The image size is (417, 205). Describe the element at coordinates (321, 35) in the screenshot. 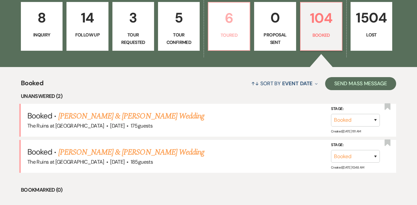

I see `p: Booked` at that location.